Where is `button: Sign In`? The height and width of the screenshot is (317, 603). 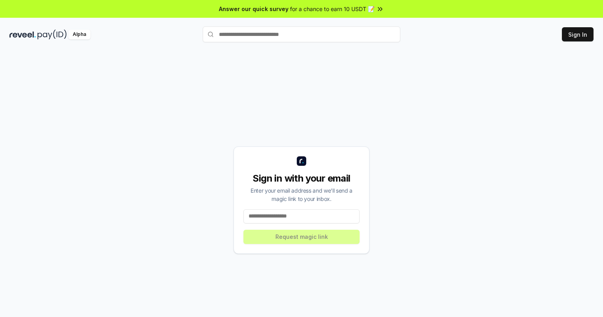
button: Sign In is located at coordinates (578, 34).